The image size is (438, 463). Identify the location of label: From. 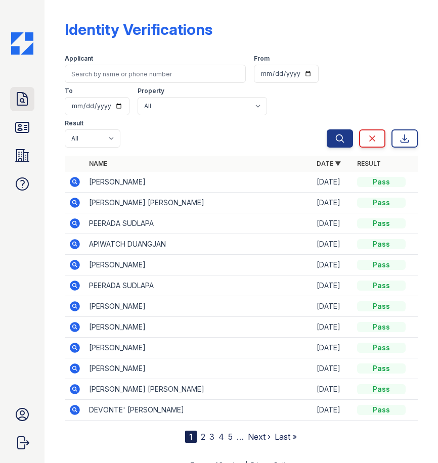
(261, 59).